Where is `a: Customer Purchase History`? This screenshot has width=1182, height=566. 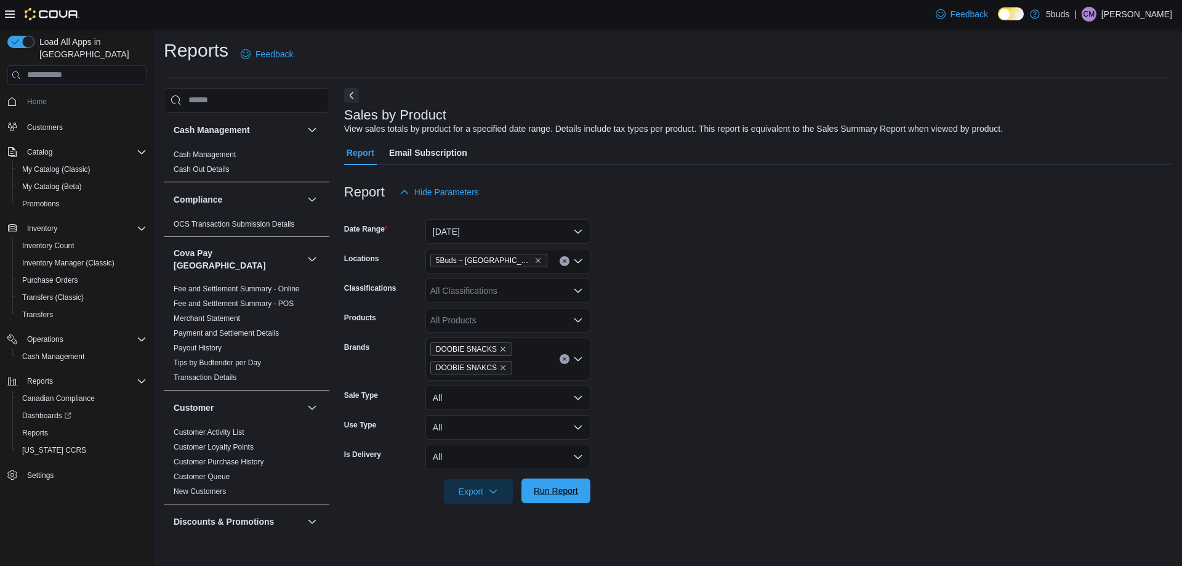
a: Customer Purchase History is located at coordinates (219, 462).